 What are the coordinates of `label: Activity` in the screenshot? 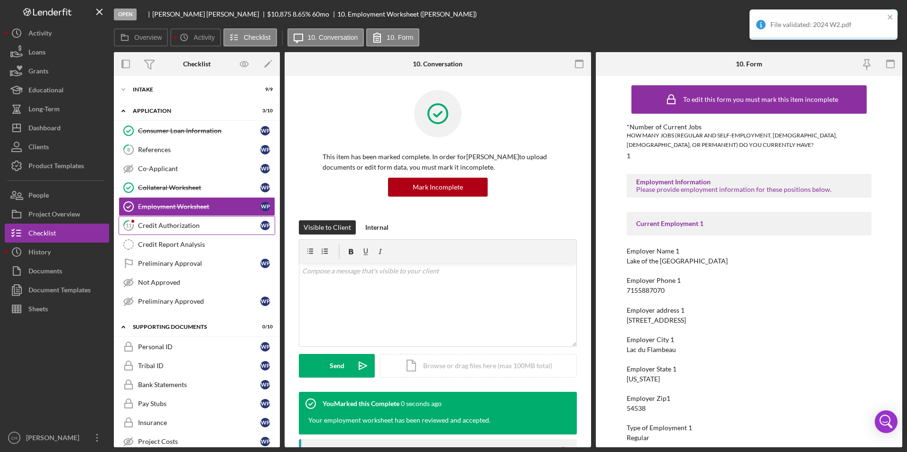 It's located at (204, 37).